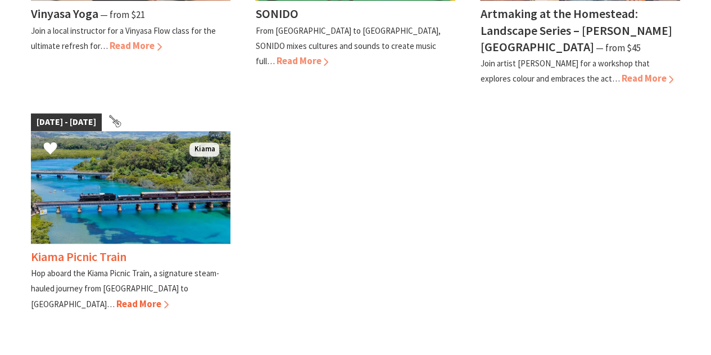  What do you see at coordinates (277, 13) in the screenshot?
I see `h4: SONIDO` at bounding box center [277, 13].